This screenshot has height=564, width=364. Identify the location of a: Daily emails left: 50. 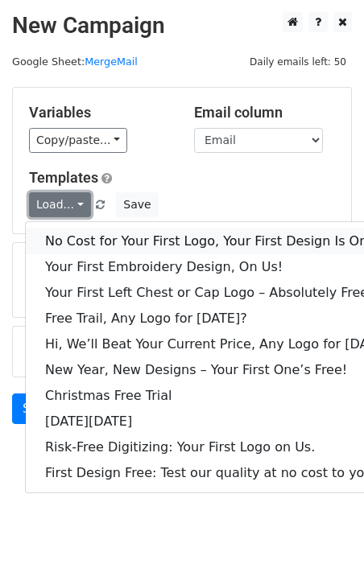
(298, 61).